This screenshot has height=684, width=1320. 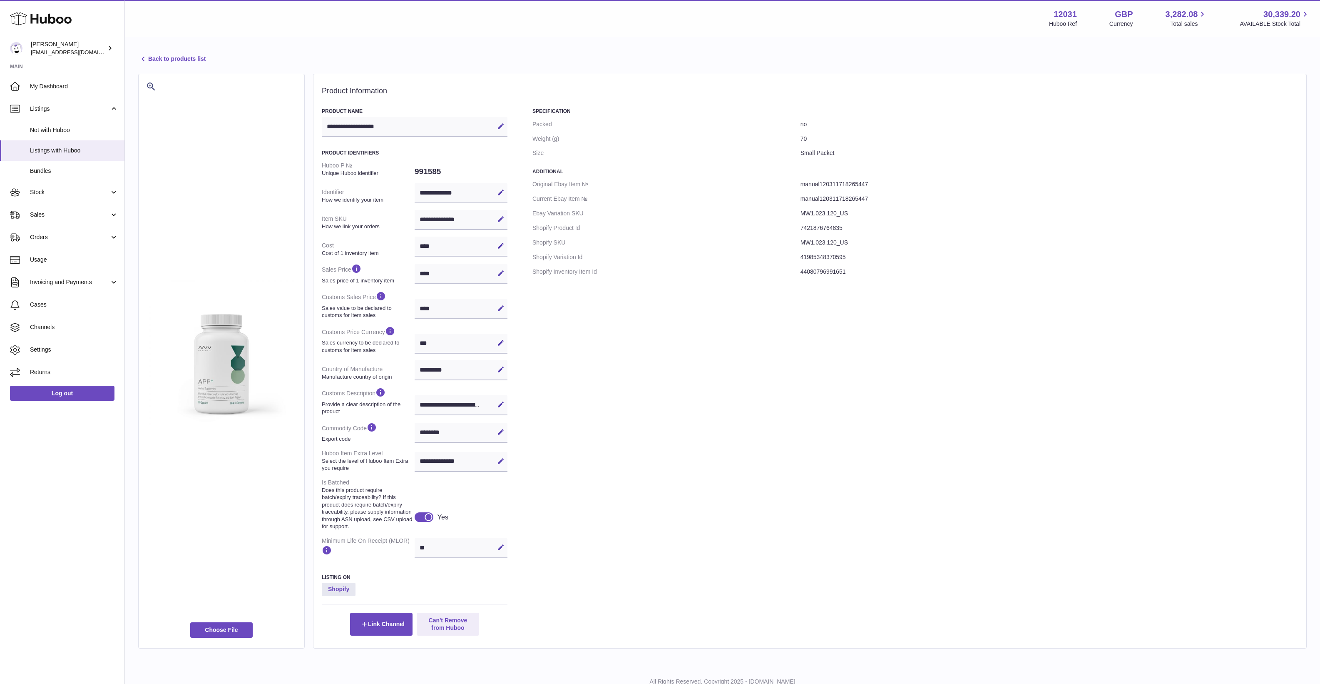 I want to click on strong: How we identify your item, so click(x=367, y=200).